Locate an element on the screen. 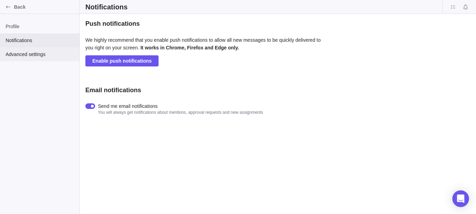  span: You will always get notifications about mentions, approval requests and new assignments is located at coordinates (180, 112).